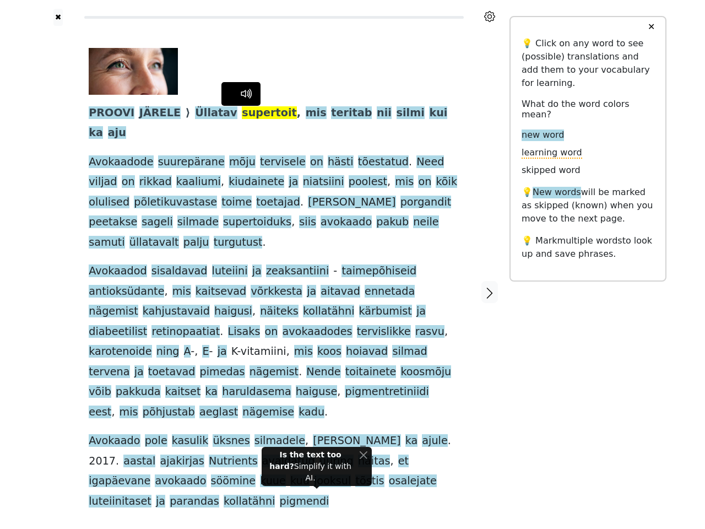 This screenshot has height=529, width=705. What do you see at coordinates (330, 352) in the screenshot?
I see `span: koos` at bounding box center [330, 352].